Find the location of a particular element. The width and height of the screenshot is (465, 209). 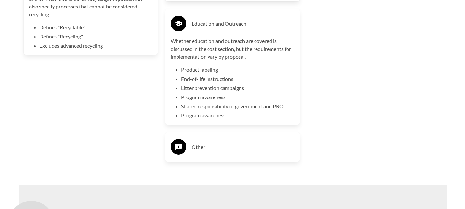

p: Whether education and outreach are covered is discussed in the cost section, but the requirements... is located at coordinates (232, 49).